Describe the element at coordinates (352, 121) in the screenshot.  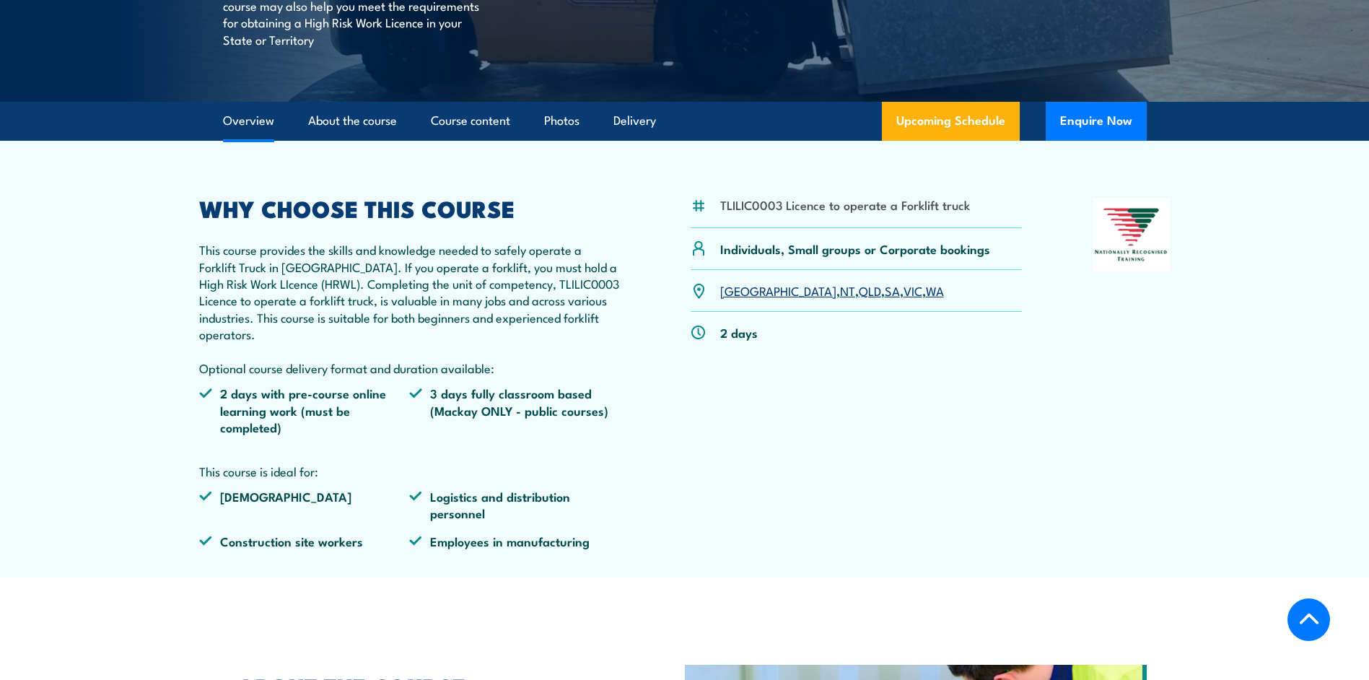
I see `a: About the course` at that location.